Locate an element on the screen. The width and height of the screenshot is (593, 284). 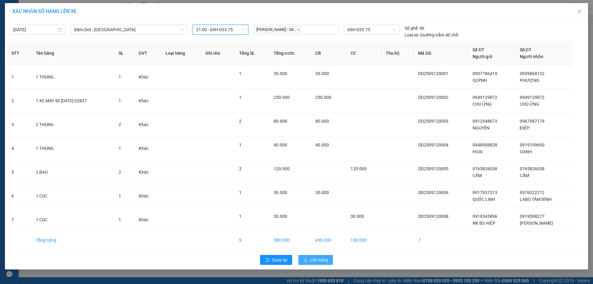
td: 6 is located at coordinates (19, 196).